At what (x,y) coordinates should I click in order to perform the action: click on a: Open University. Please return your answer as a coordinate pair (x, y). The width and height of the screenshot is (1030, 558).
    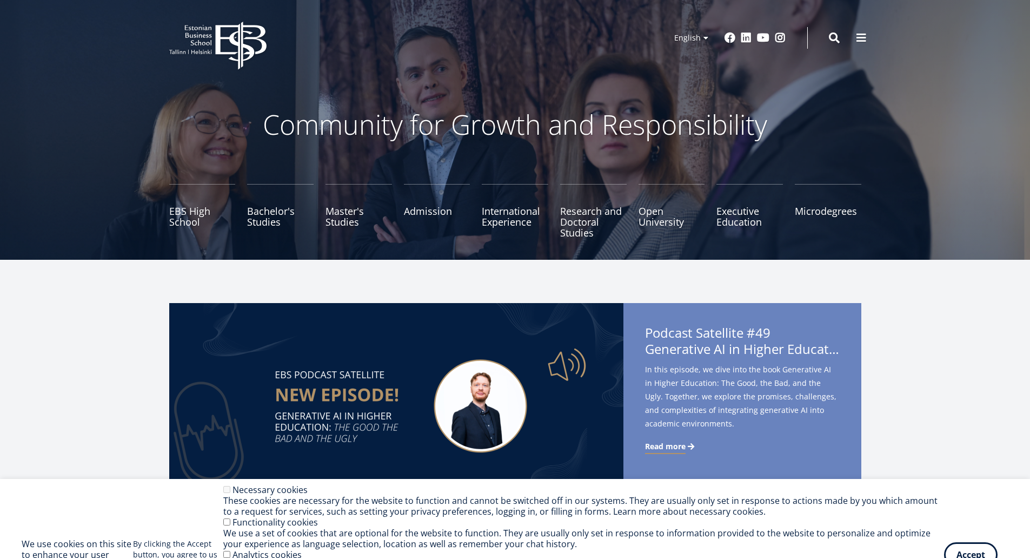
    Looking at the image, I should click on (672, 211).